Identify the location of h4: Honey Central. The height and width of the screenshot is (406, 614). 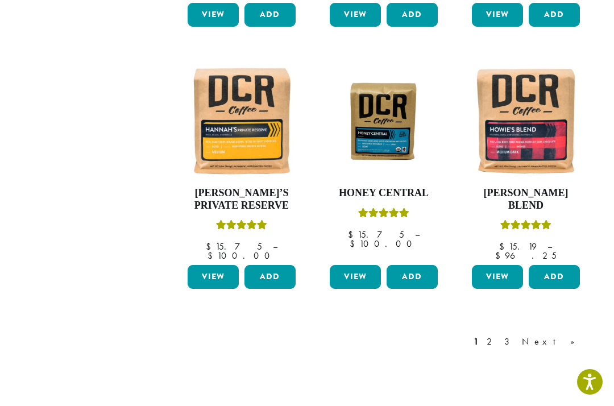
(384, 193).